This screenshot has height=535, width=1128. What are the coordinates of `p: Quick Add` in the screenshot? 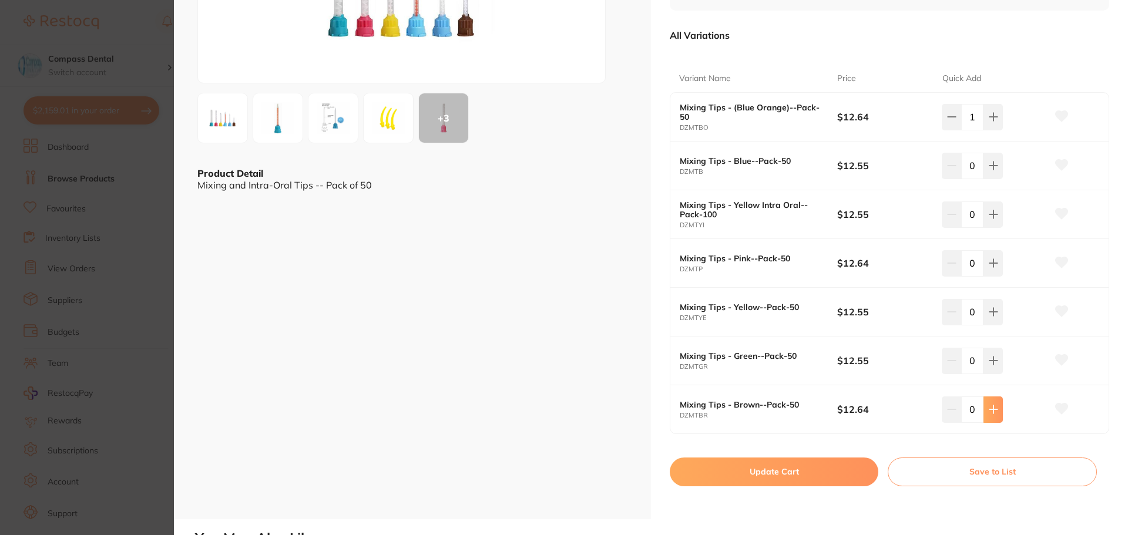 It's located at (961, 79).